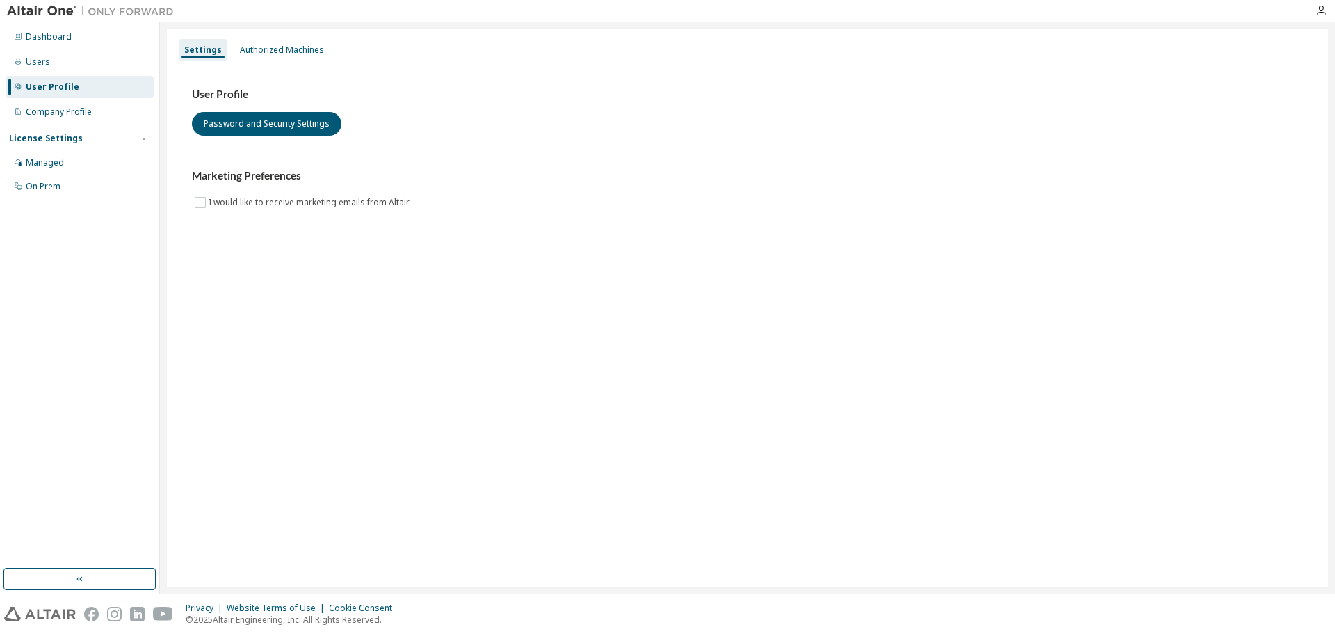 The image size is (1335, 634). What do you see at coordinates (293, 619) in the screenshot?
I see `p: © 2025 Altair Engineering, Inc. All Rights Reserved.` at bounding box center [293, 619].